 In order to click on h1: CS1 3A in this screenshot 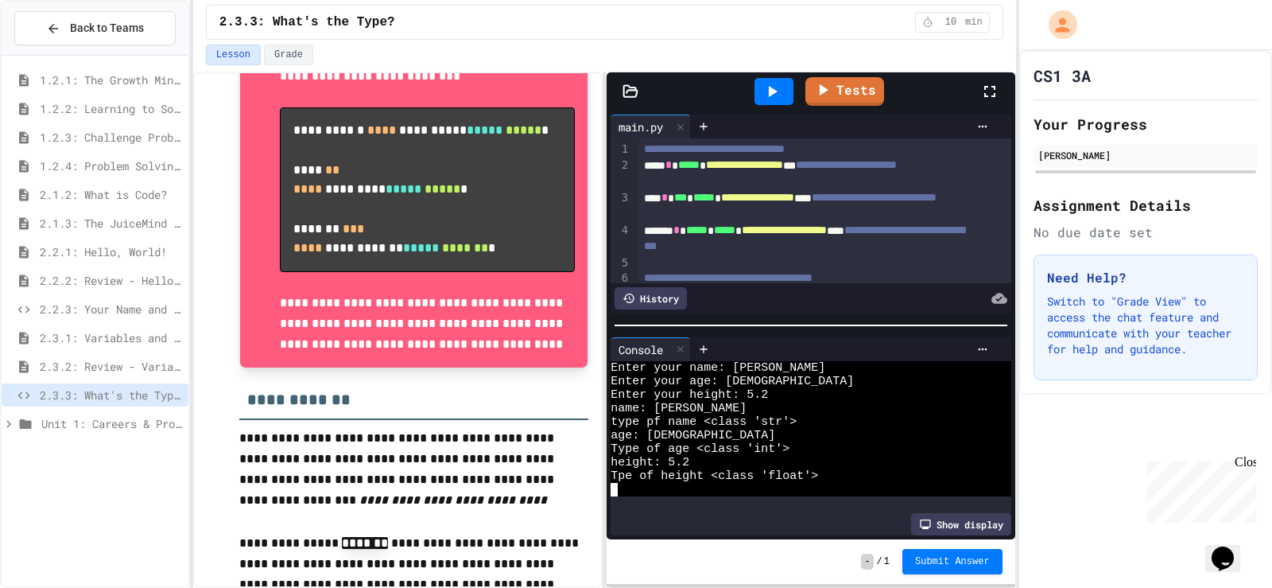, I will do `click(1062, 76)`.